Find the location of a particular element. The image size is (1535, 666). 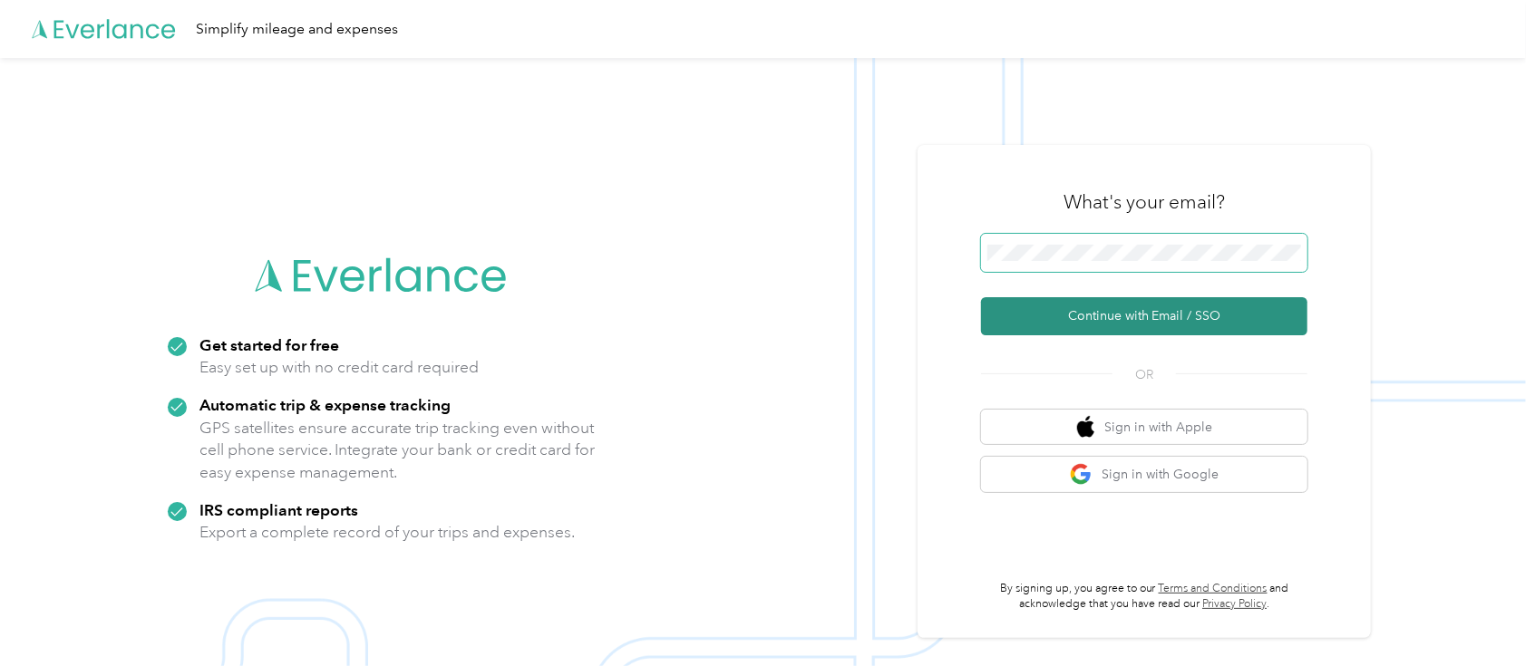

button: Continue with Email / SSO is located at coordinates (1144, 316).